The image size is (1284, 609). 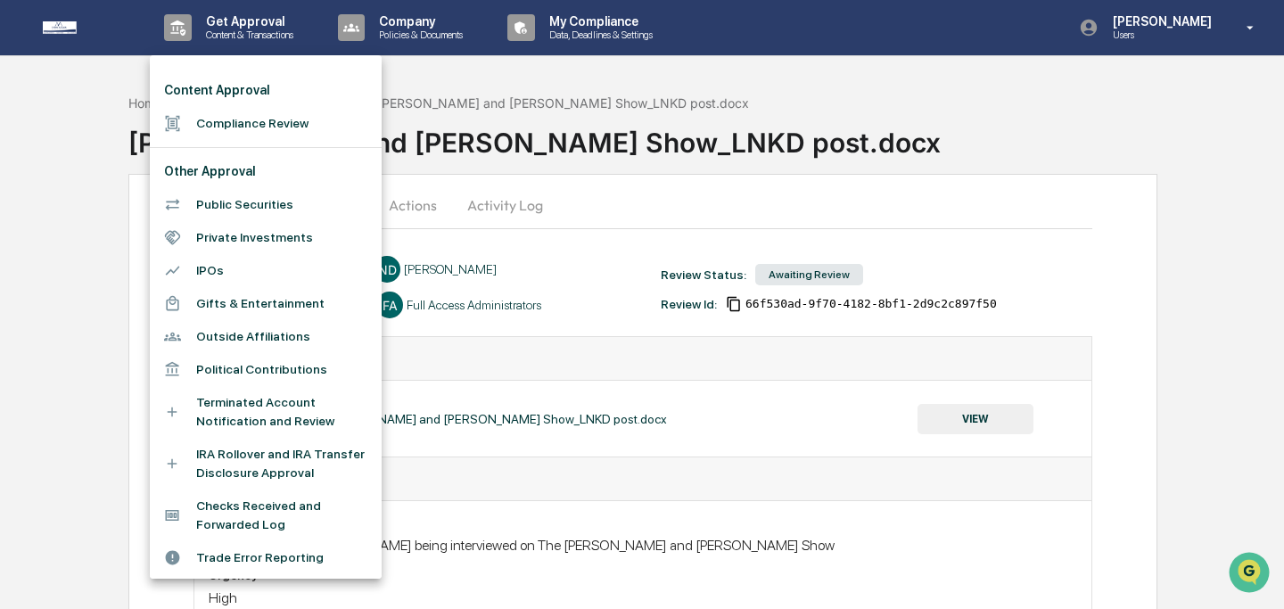 I want to click on li: Trade Error Reporting, so click(x=266, y=557).